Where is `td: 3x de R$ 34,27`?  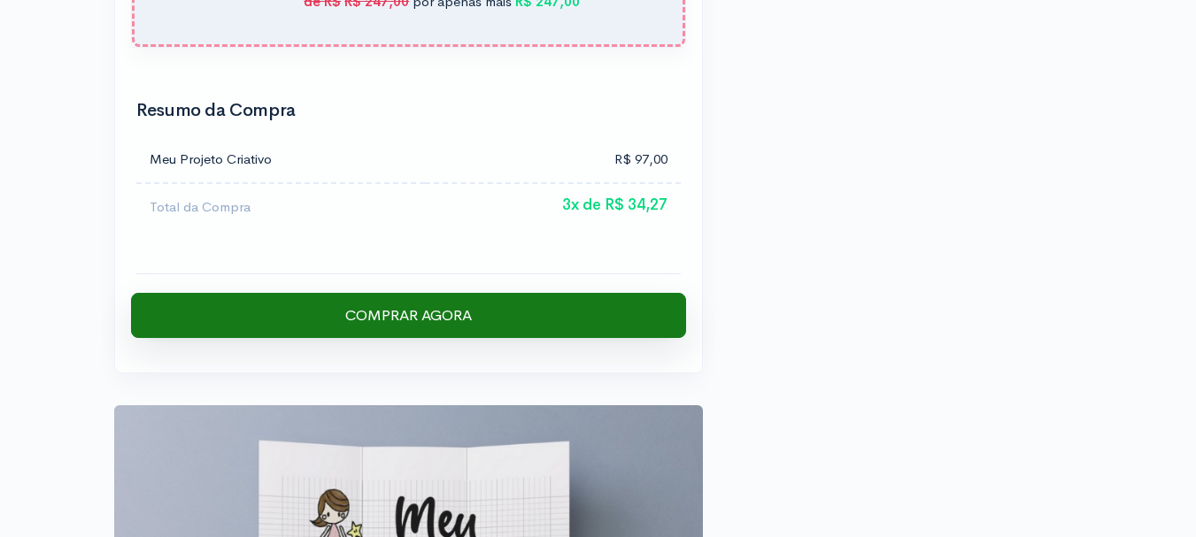
td: 3x de R$ 34,27 is located at coordinates (552, 207).